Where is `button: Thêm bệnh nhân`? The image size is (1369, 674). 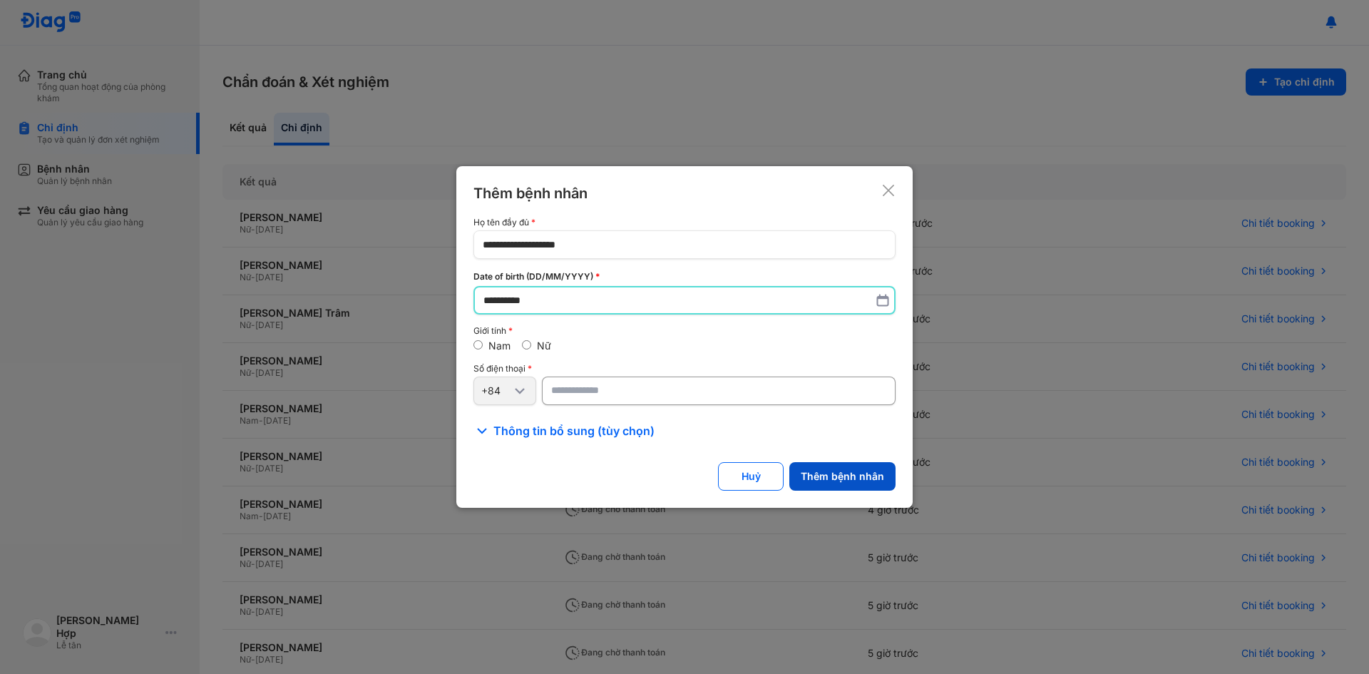 button: Thêm bệnh nhân is located at coordinates (842, 476).